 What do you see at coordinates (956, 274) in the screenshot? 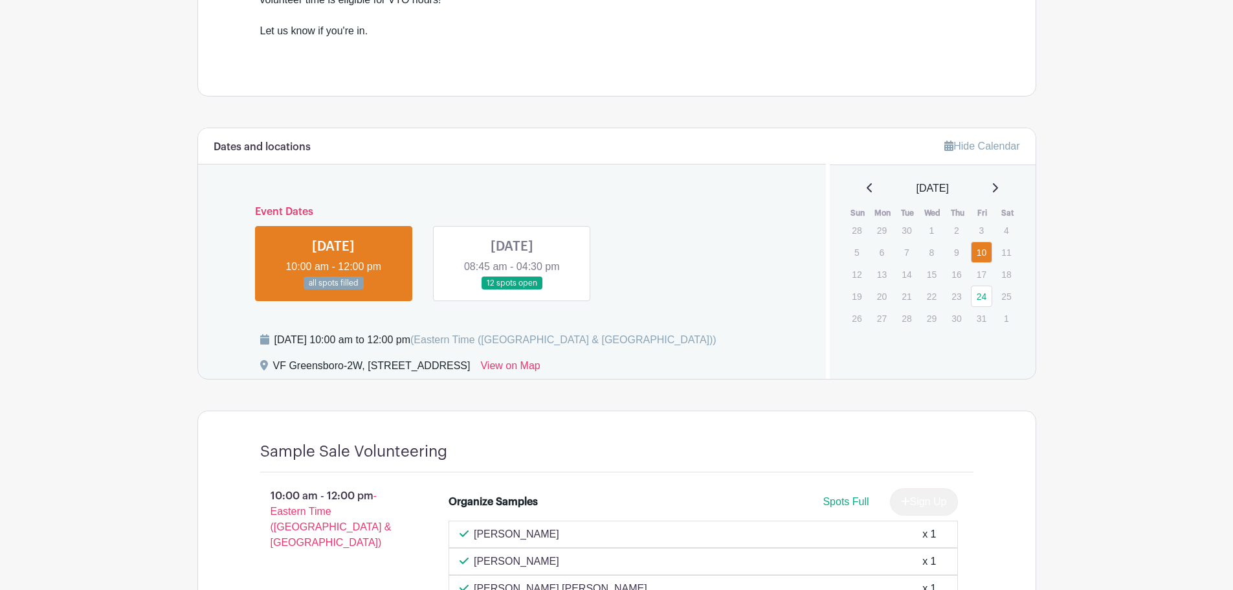
I see `p: 16` at bounding box center [956, 274].